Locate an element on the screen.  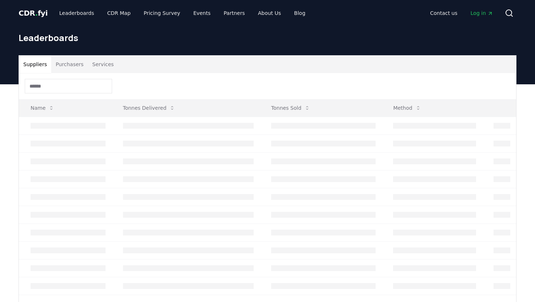
a: Pricing Survey is located at coordinates (162, 13).